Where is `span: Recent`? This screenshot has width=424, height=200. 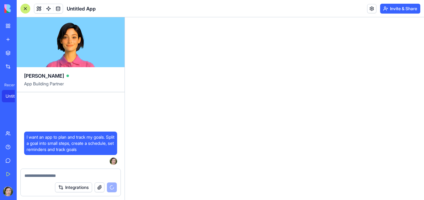 span: Recent is located at coordinates (8, 85).